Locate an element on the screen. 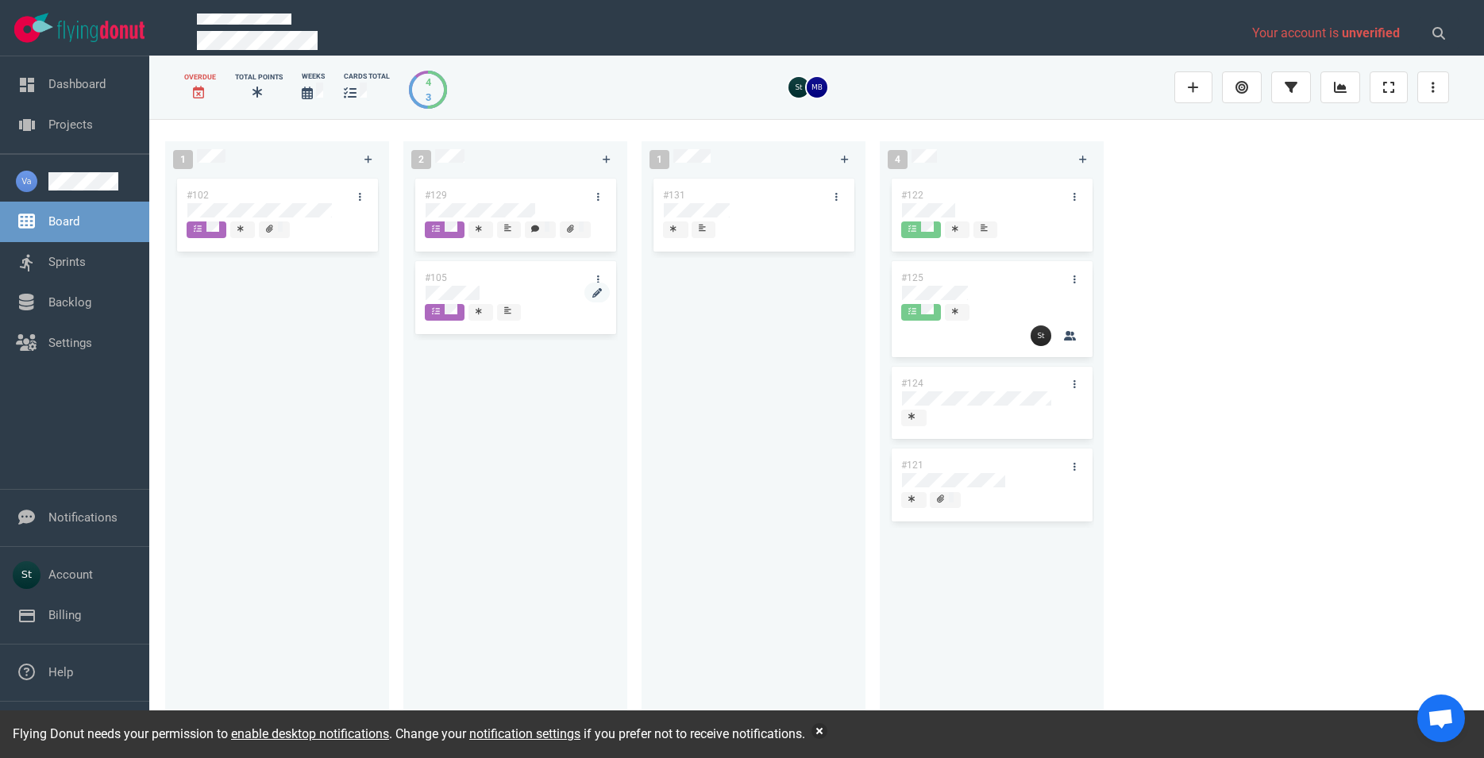 The height and width of the screenshot is (758, 1484). a: Projects is located at coordinates (71, 125).